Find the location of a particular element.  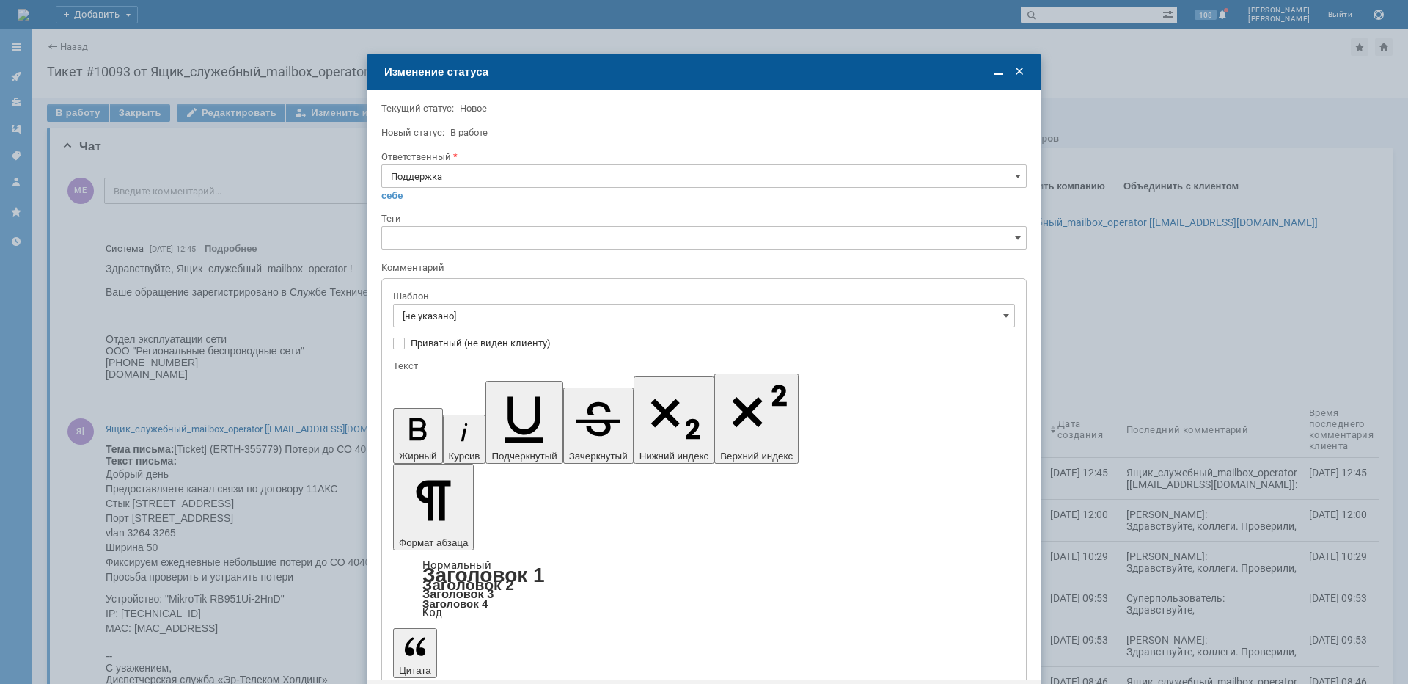

div: Текст is located at coordinates (703, 365).